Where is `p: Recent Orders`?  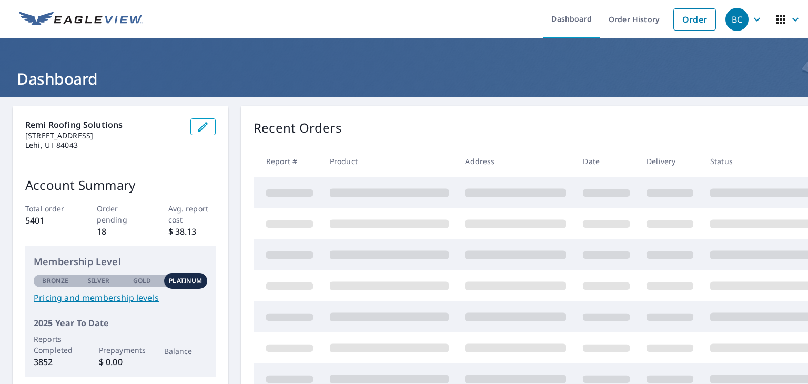
p: Recent Orders is located at coordinates (298, 128).